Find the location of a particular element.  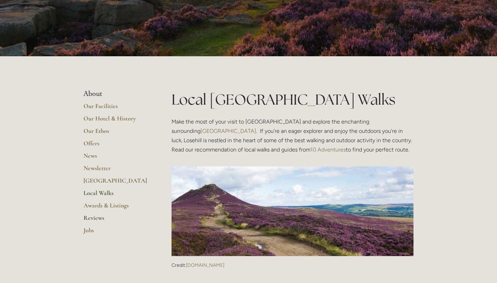

li: About is located at coordinates (116, 94).